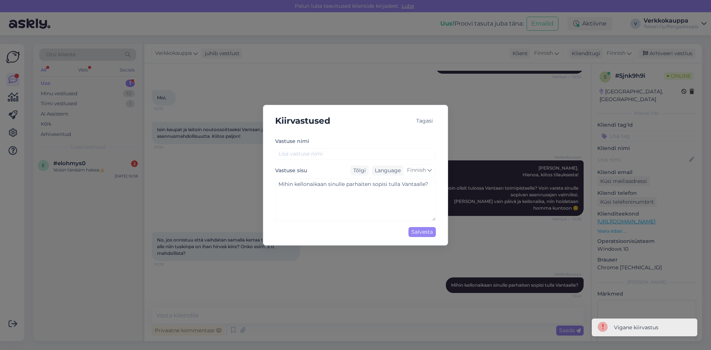 The height and width of the screenshot is (350, 711). I want to click on h5: Kiirvastused, so click(303, 121).